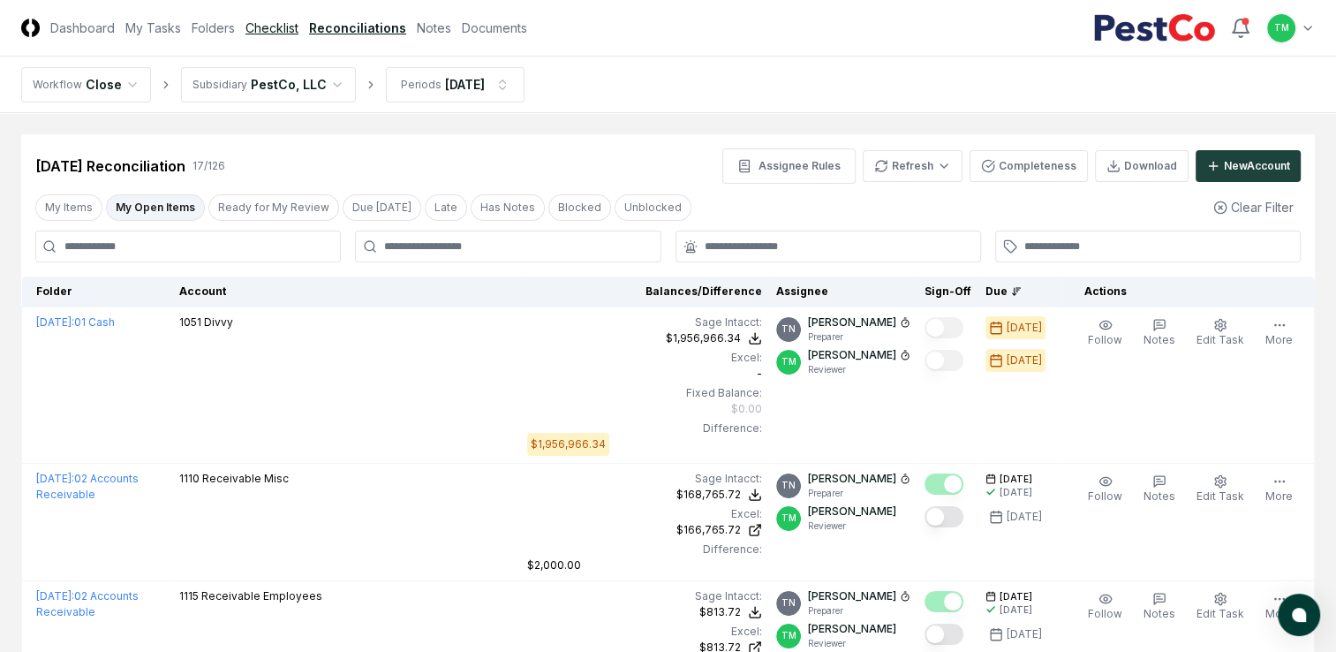 Image resolution: width=1336 pixels, height=652 pixels. I want to click on a: Notes, so click(434, 27).